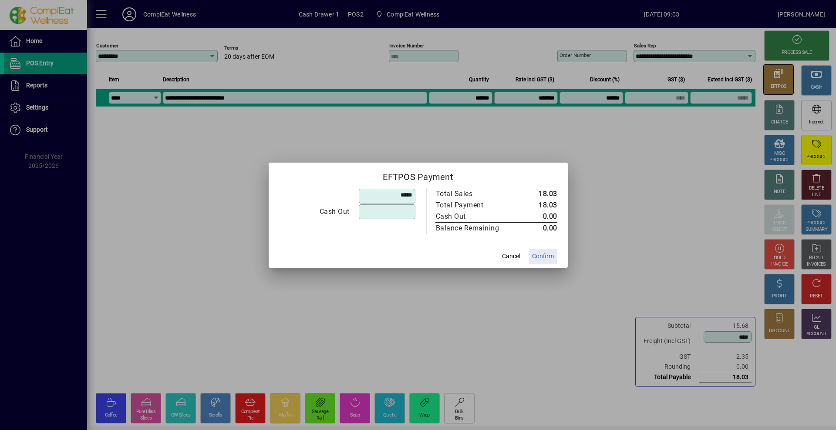 This screenshot has width=836, height=430. I want to click on button: Cancel, so click(511, 257).